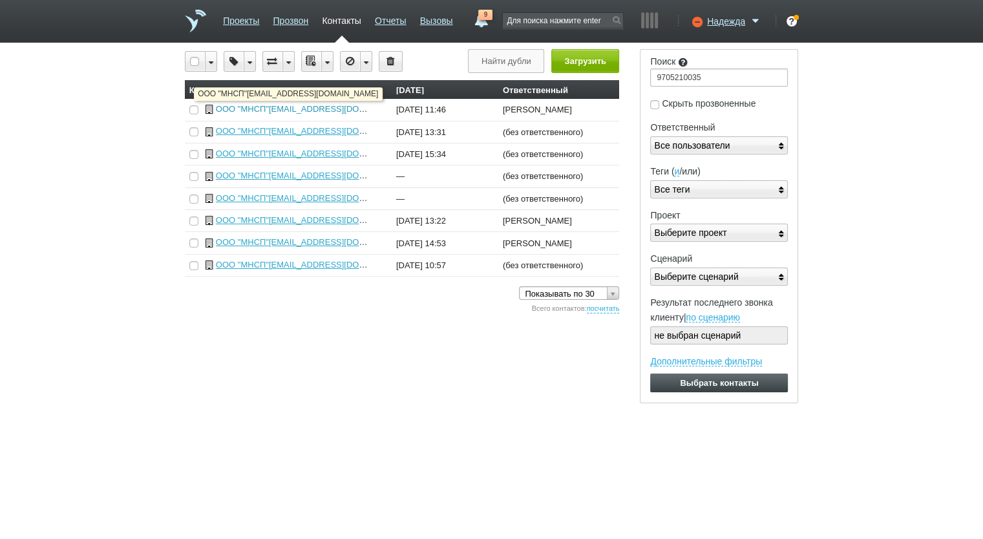 Image resolution: width=983 pixels, height=539 pixels. I want to click on a: 9, so click(481, 17).